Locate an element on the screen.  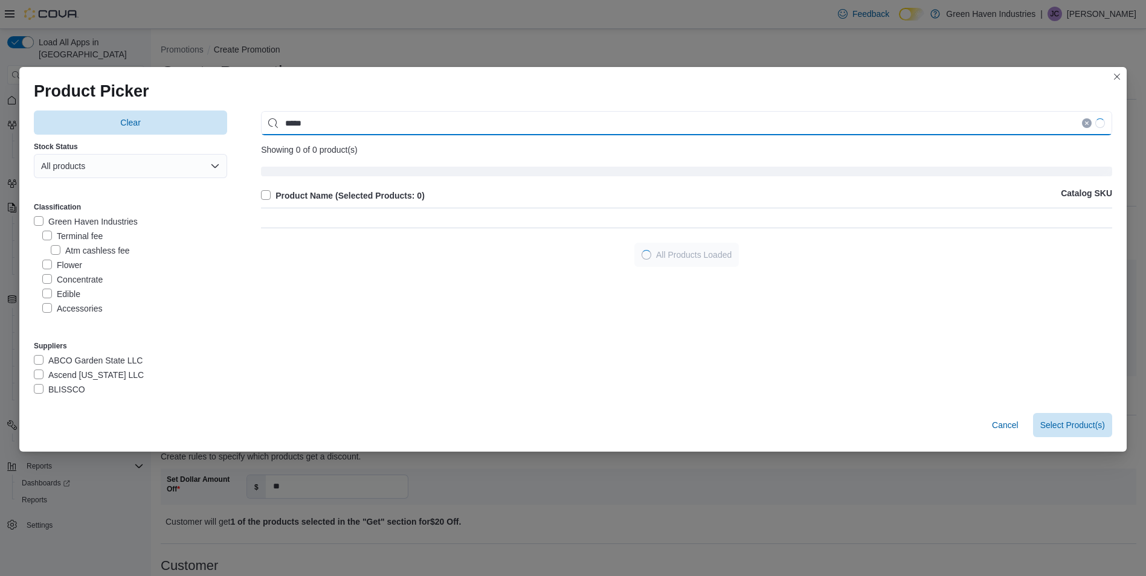
label: Atm cashless fee is located at coordinates (90, 251).